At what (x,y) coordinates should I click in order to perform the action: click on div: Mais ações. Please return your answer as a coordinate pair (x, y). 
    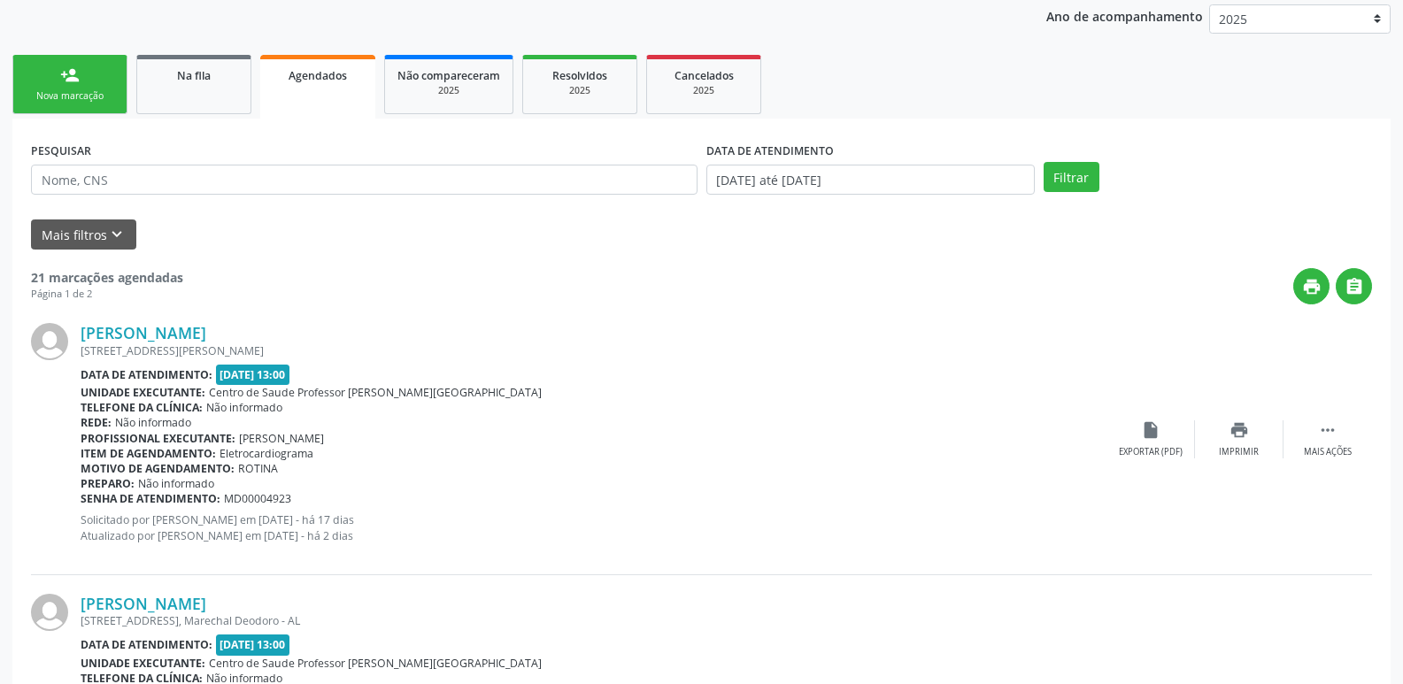
    Looking at the image, I should click on (1328, 452).